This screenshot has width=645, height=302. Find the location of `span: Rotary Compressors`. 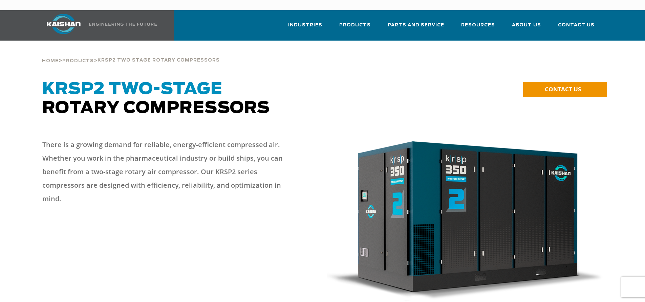

span: Rotary Compressors is located at coordinates (156, 99).